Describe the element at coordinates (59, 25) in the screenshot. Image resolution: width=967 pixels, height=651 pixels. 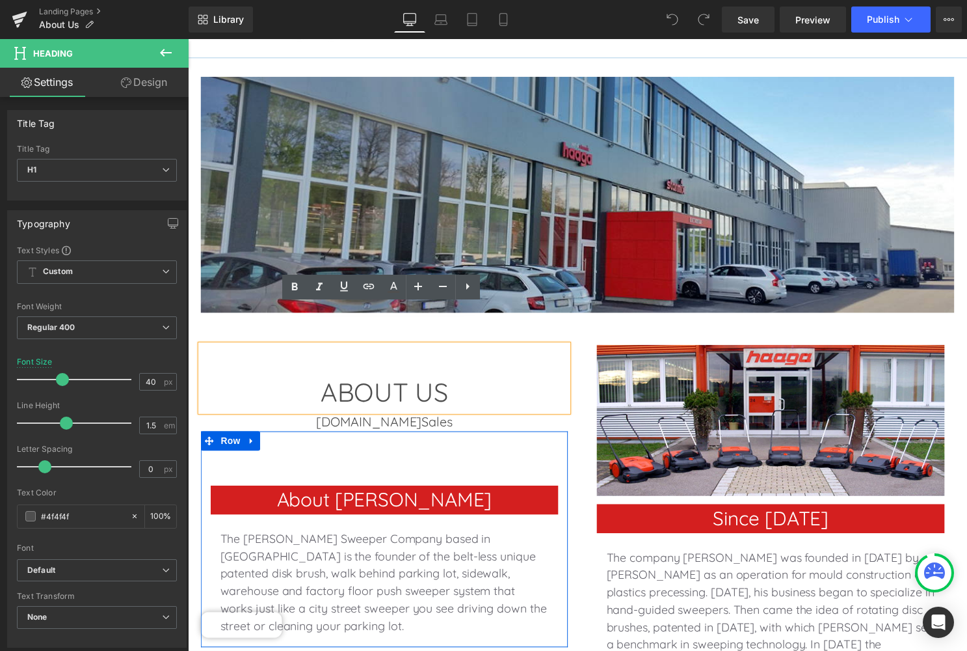
I see `span: About Us` at that location.